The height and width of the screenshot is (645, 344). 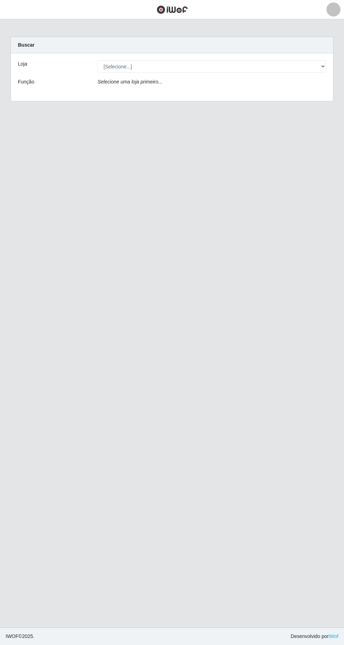 What do you see at coordinates (26, 45) in the screenshot?
I see `strong: Buscar` at bounding box center [26, 45].